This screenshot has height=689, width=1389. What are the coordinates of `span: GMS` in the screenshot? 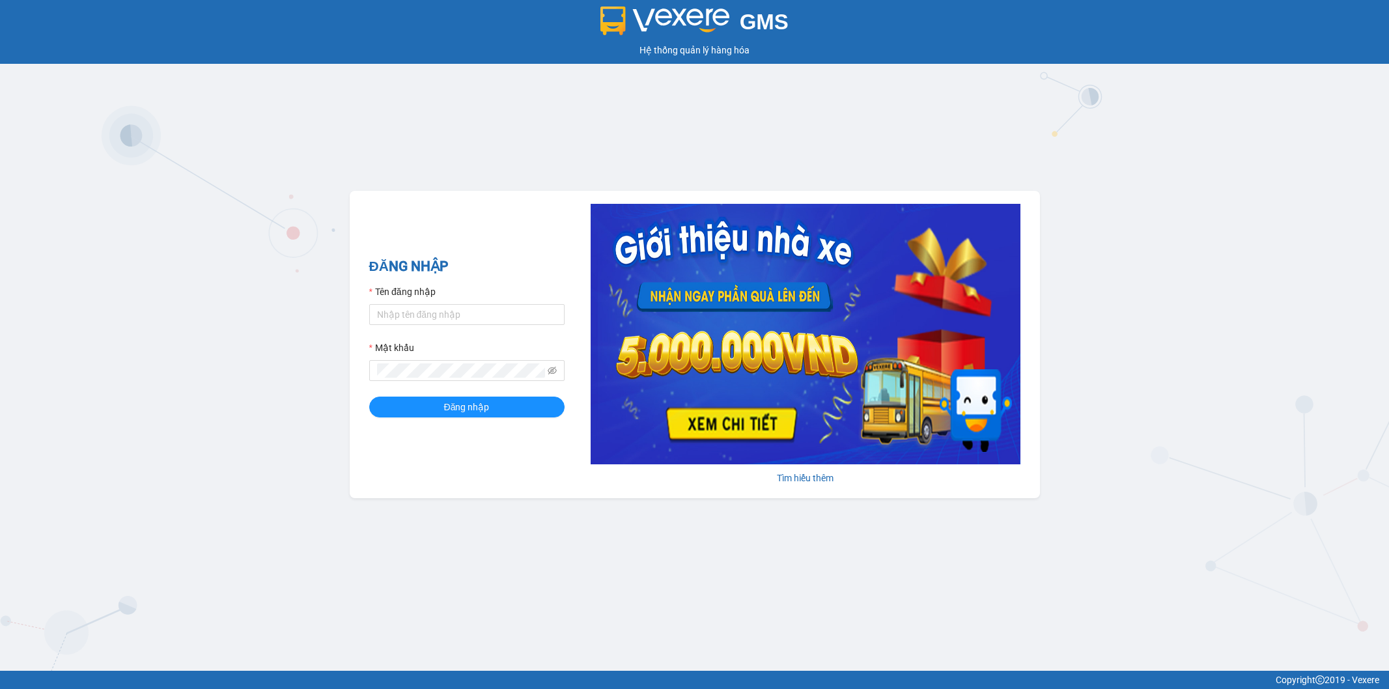 It's located at (764, 21).